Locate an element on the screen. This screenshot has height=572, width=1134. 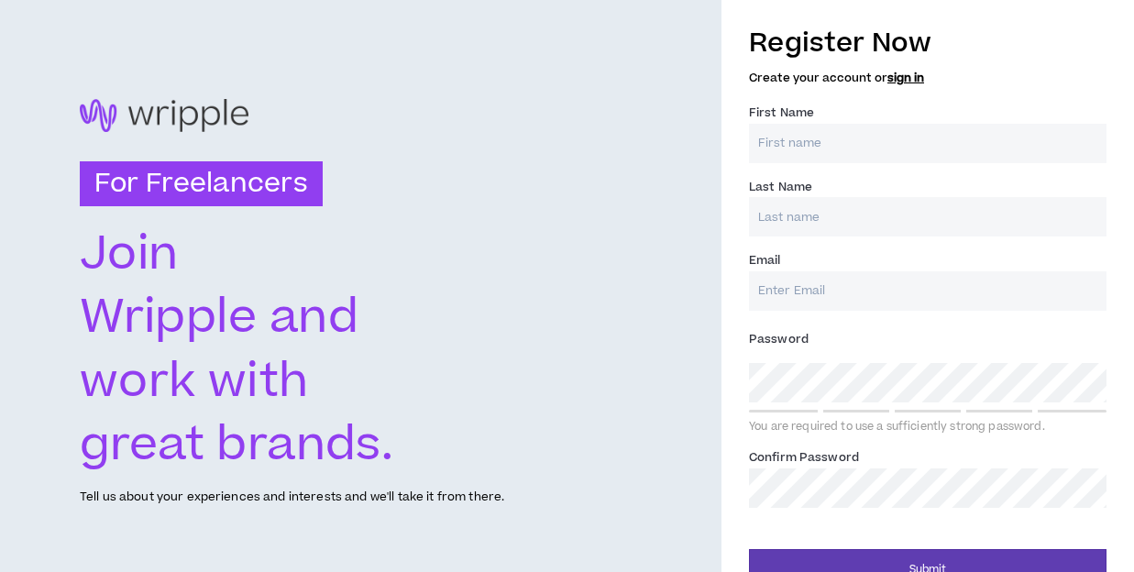
label: Email is located at coordinates (764, 260).